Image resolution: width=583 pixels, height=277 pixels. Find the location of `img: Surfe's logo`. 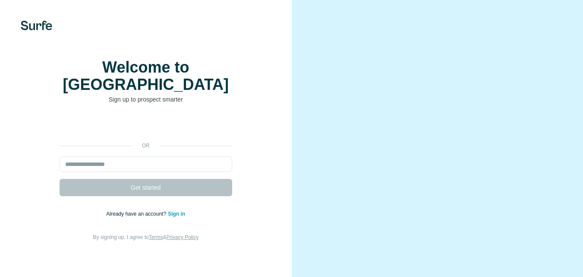

img: Surfe's logo is located at coordinates (36, 25).